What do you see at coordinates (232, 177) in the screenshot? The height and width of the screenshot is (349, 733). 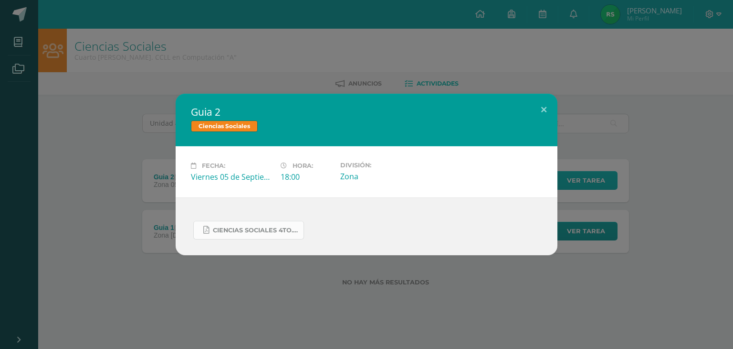 I see `div: Viernes 05 de Septiembre` at bounding box center [232, 177].